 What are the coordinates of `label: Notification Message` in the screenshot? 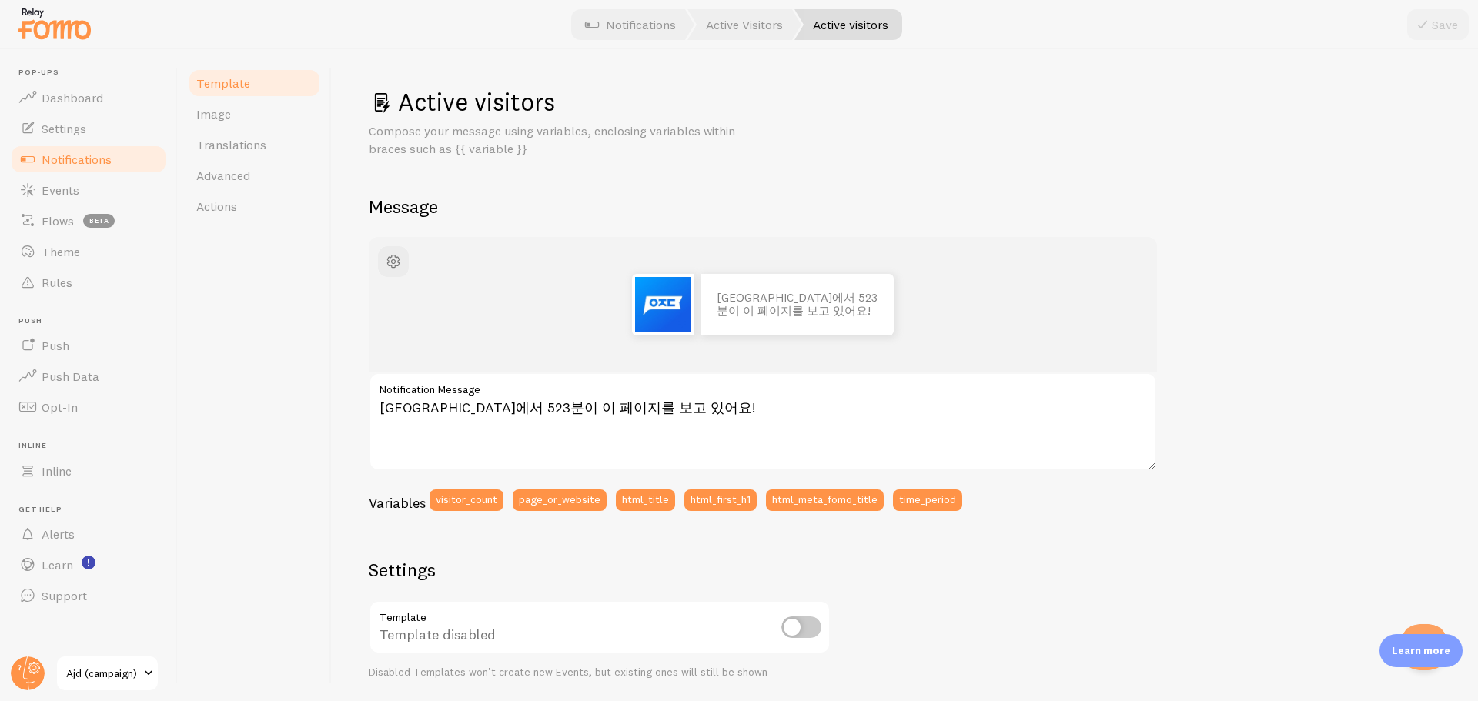 It's located at (763, 386).